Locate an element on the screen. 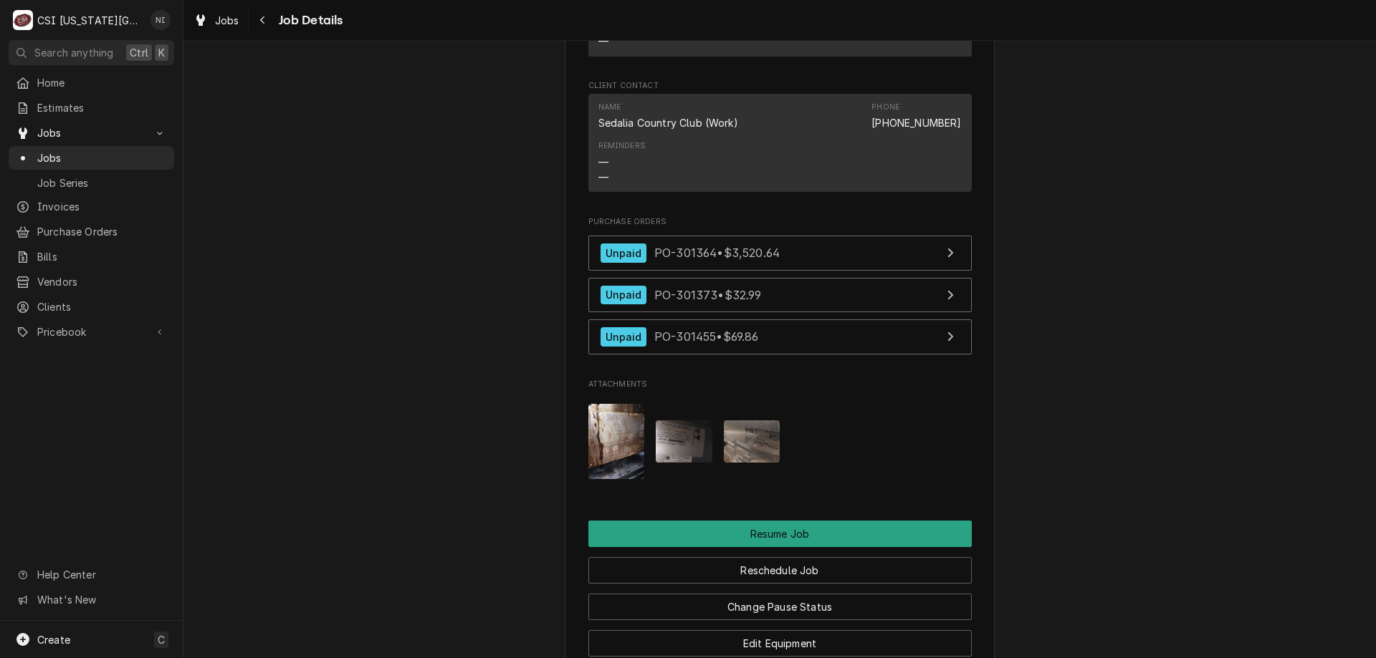 The width and height of the screenshot is (1376, 658). span: Job Series is located at coordinates (102, 183).